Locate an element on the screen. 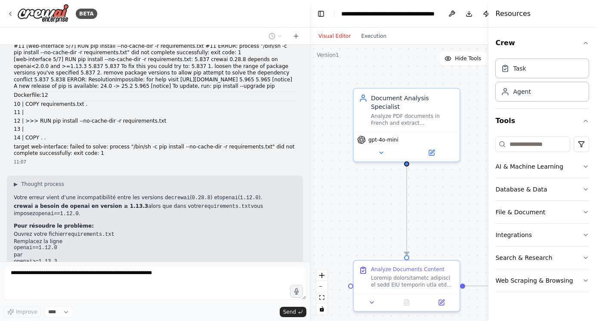 This screenshot has width=596, height=321. div: React Flow controls is located at coordinates (322, 292).